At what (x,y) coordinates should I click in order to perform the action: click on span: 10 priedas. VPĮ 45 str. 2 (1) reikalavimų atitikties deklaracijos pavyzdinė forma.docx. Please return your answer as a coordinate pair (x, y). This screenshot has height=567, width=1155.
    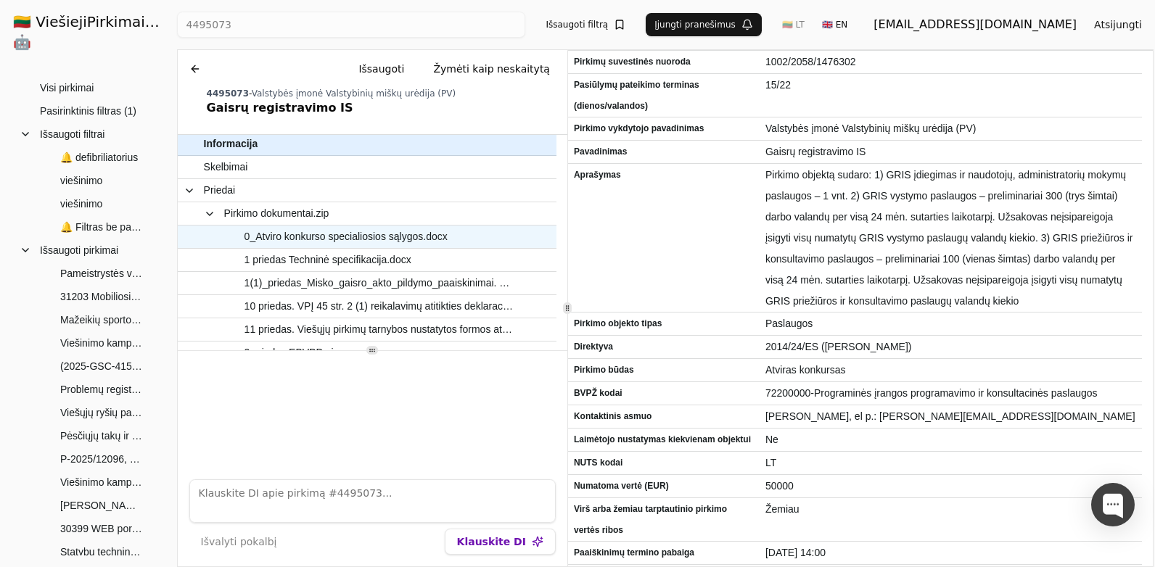
    Looking at the image, I should click on (379, 306).